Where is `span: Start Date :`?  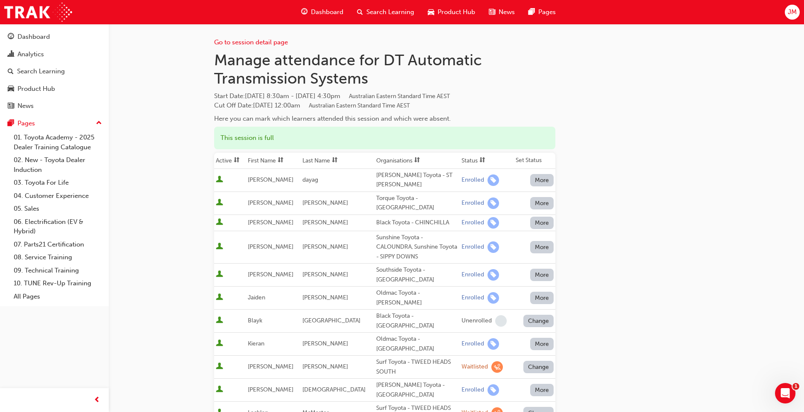
span: Start Date : is located at coordinates (385, 96).